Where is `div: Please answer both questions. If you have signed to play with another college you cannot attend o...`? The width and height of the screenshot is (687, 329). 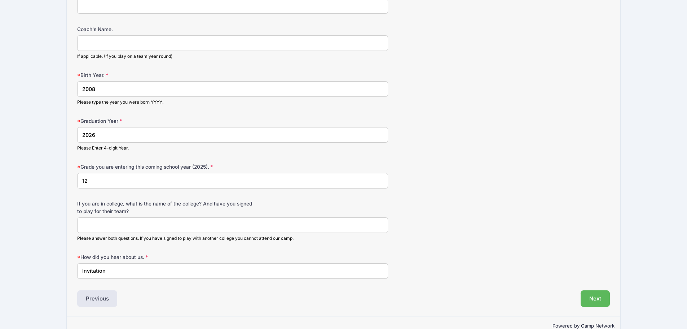
div: Please answer both questions. If you have signed to play with another college you cannot attend o... is located at coordinates (233, 238).